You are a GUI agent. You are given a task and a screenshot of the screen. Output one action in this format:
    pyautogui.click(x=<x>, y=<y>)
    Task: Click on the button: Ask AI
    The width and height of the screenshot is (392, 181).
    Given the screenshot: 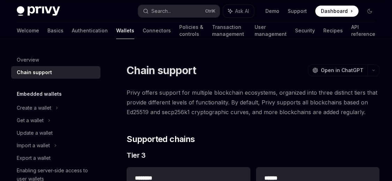 What is the action you would take?
    pyautogui.click(x=239, y=11)
    